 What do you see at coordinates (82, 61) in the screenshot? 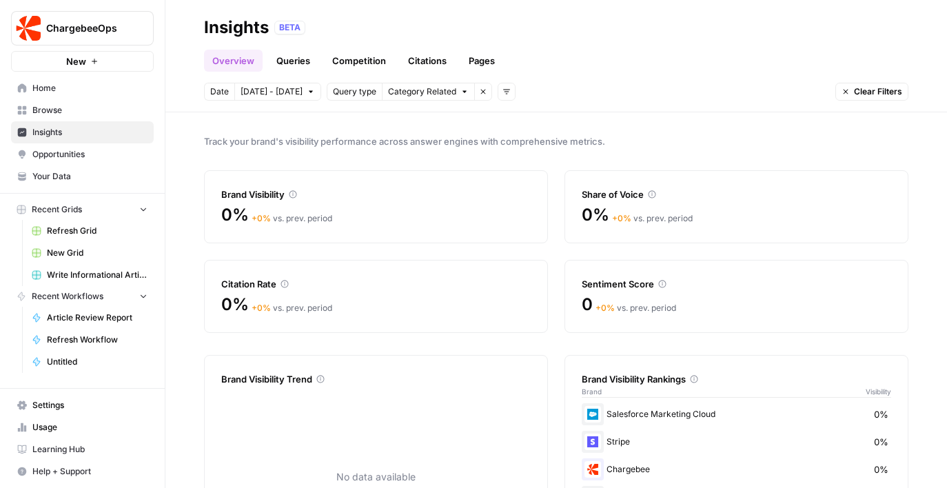
I see `button: New` at bounding box center [82, 61].